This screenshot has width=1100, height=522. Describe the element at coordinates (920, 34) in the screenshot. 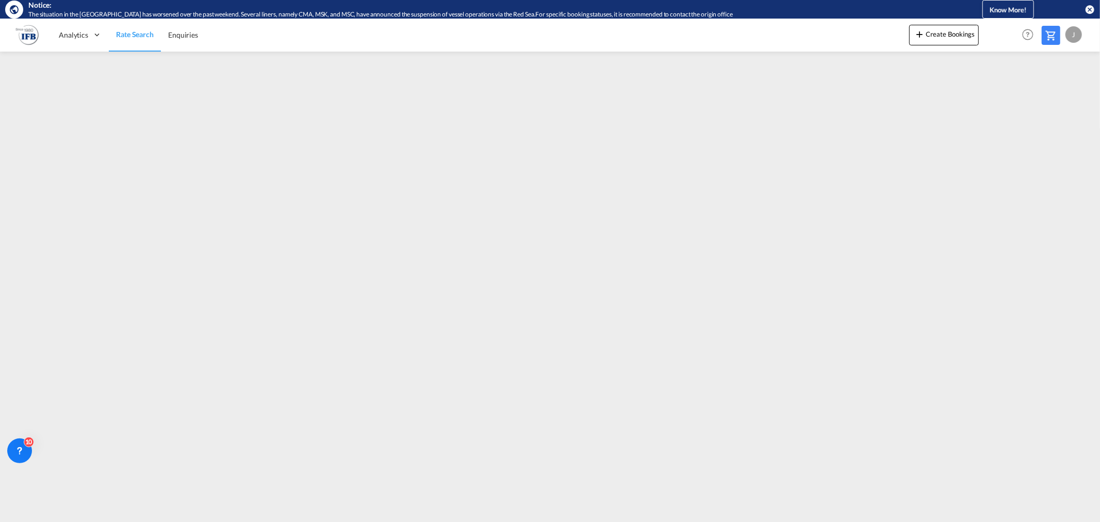

I see `md-icon: icon-plus 400-fg` at that location.